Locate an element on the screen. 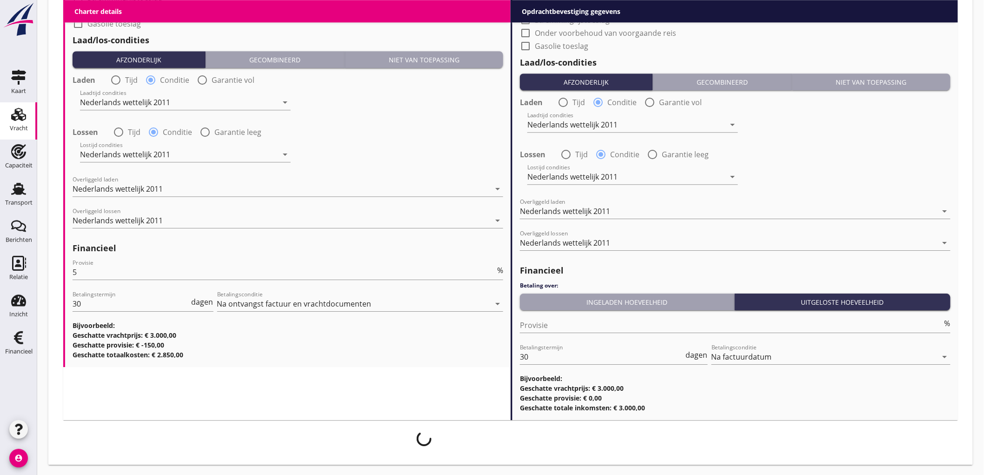 This screenshot has height=475, width=984. h3: Geschatte provisie: € 0,00 is located at coordinates (735, 398).